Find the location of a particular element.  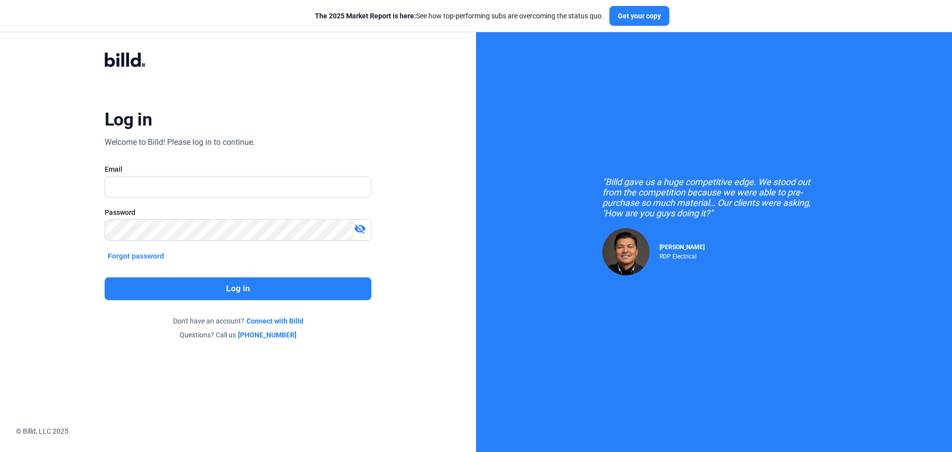

div: Email is located at coordinates (238, 169).